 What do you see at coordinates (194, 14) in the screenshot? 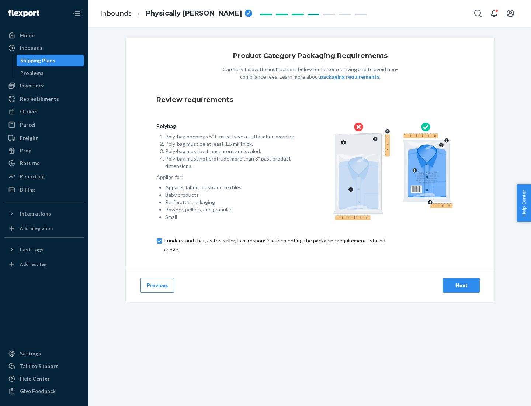
I see `span: Physically Witty Uakari` at bounding box center [194, 14].